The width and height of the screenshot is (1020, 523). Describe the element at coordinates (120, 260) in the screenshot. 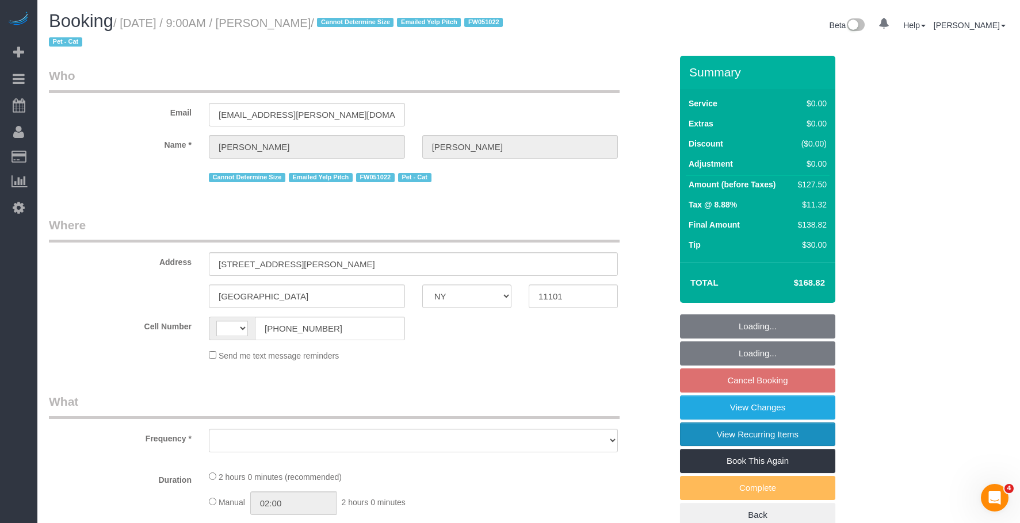

I see `label: Address` at that location.